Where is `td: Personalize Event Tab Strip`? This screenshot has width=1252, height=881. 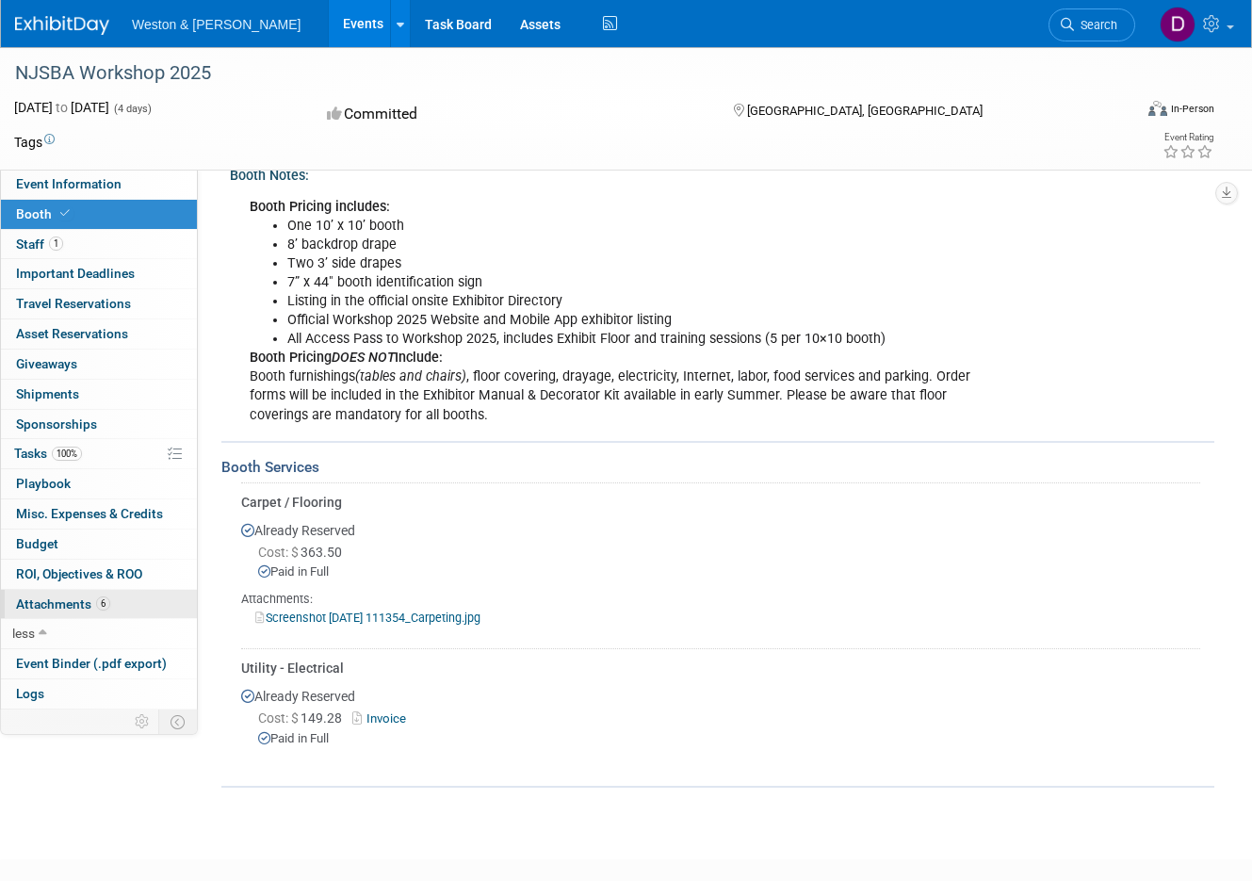 td: Personalize Event Tab Strip is located at coordinates (142, 722).